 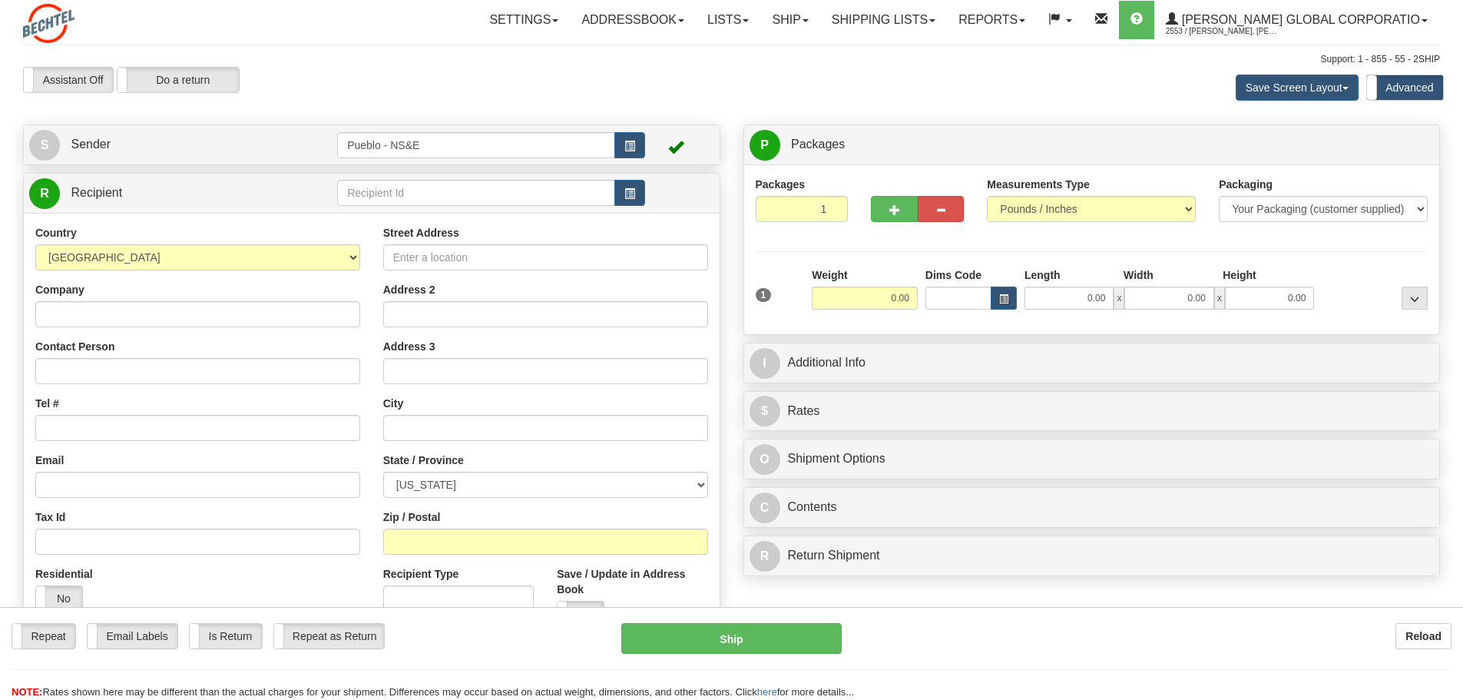 What do you see at coordinates (409, 346) in the screenshot?
I see `label: Address 3` at bounding box center [409, 346].